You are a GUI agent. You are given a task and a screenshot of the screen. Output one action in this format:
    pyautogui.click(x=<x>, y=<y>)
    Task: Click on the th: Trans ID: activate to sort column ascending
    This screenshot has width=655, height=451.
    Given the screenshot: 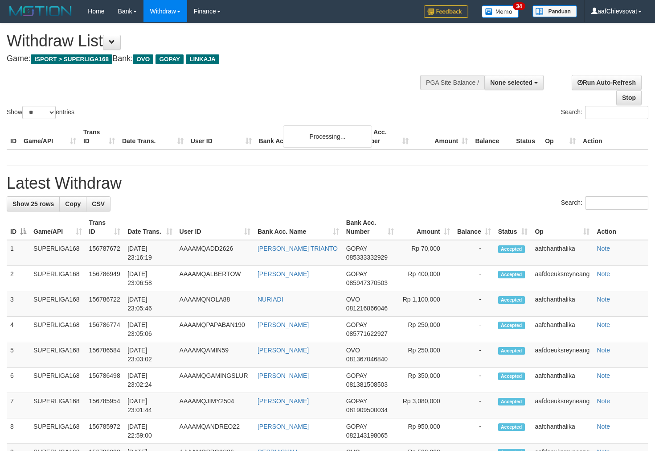 What is the action you would take?
    pyautogui.click(x=105, y=227)
    